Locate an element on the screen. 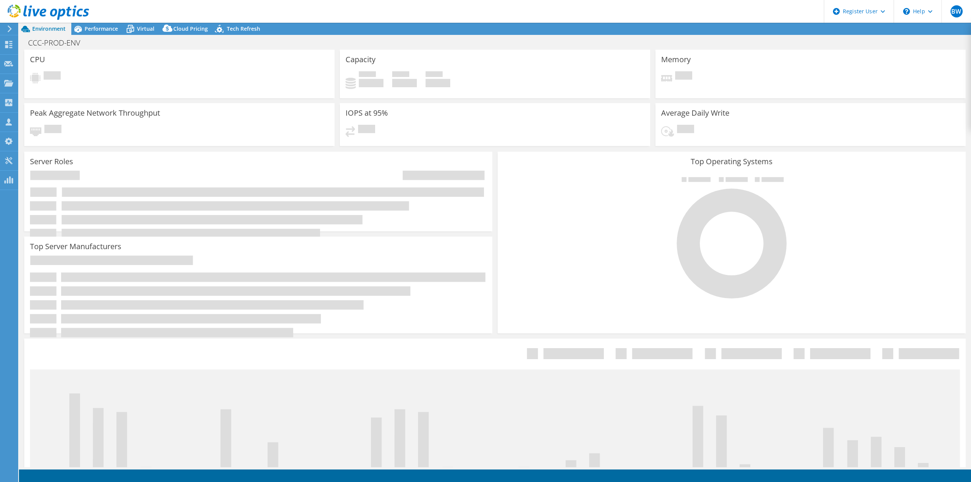 Image resolution: width=971 pixels, height=482 pixels. span: Cloud Pricing is located at coordinates (190, 28).